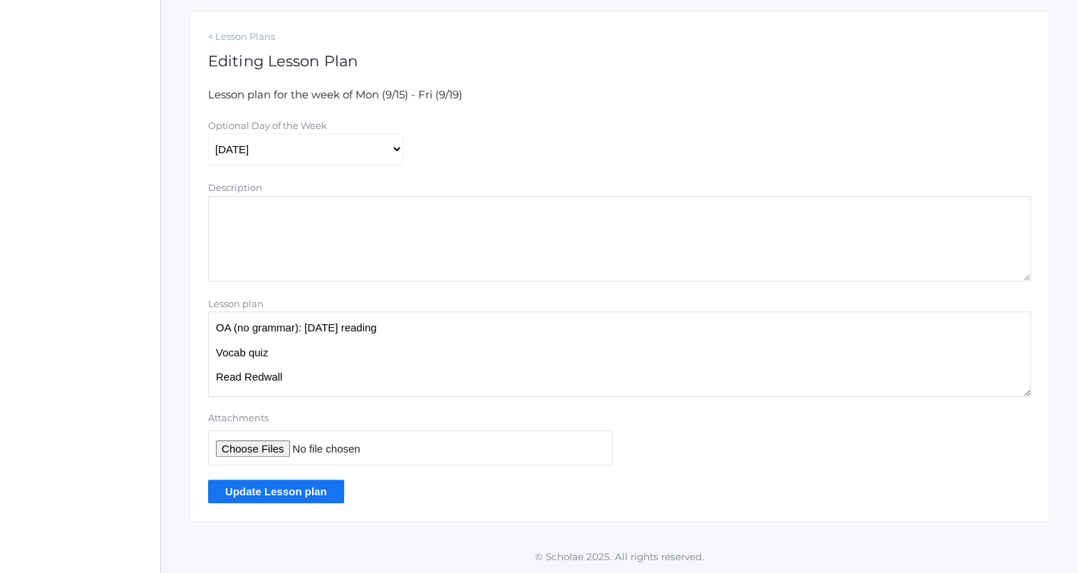 The width and height of the screenshot is (1078, 573). I want to click on a: < Lesson Plans, so click(619, 37).